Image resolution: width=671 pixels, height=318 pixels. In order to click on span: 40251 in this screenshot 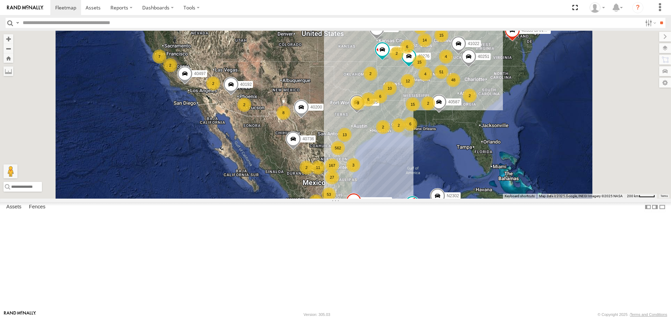, I will do `click(483, 57)`.